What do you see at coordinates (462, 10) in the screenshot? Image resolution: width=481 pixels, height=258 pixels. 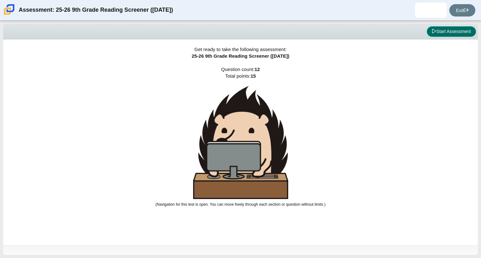 I see `a: Exit` at bounding box center [462, 10].